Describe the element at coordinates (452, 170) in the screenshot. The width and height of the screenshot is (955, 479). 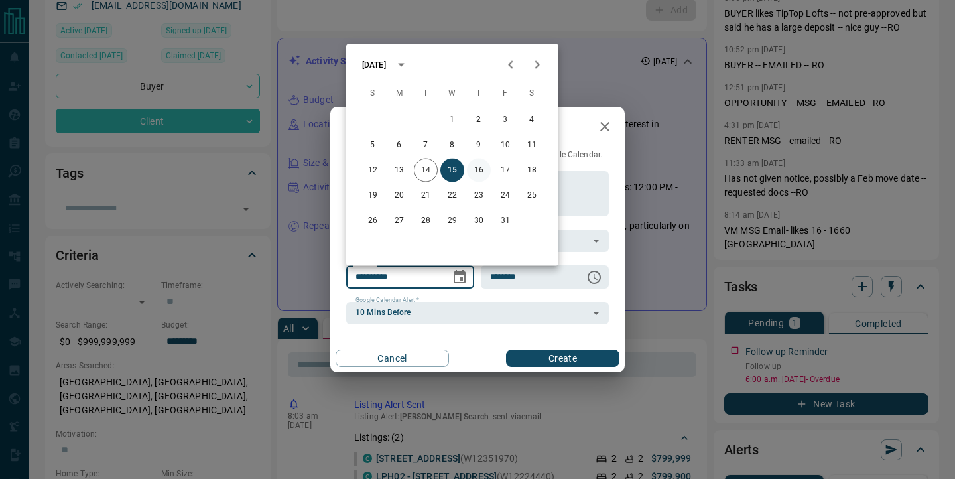
I see `button: 15` at that location.